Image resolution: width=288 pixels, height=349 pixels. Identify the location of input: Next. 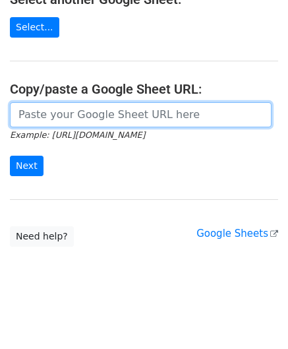
(26, 166).